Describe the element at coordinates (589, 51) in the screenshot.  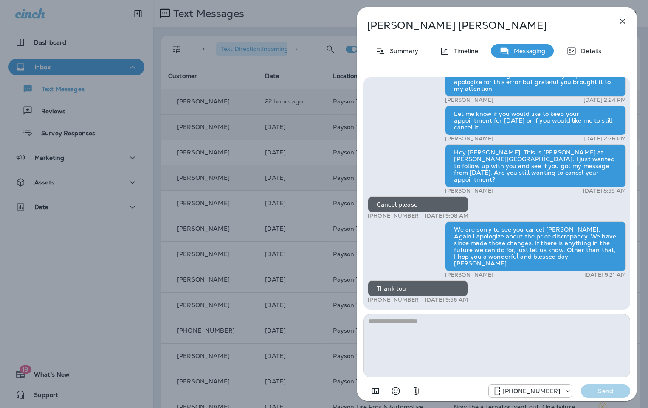
I see `p: Details` at that location.